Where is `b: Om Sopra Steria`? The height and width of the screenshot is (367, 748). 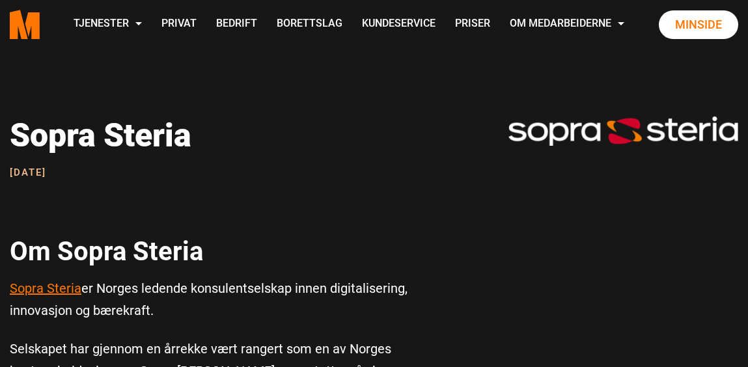 b: Om Sopra Steria is located at coordinates (106, 251).